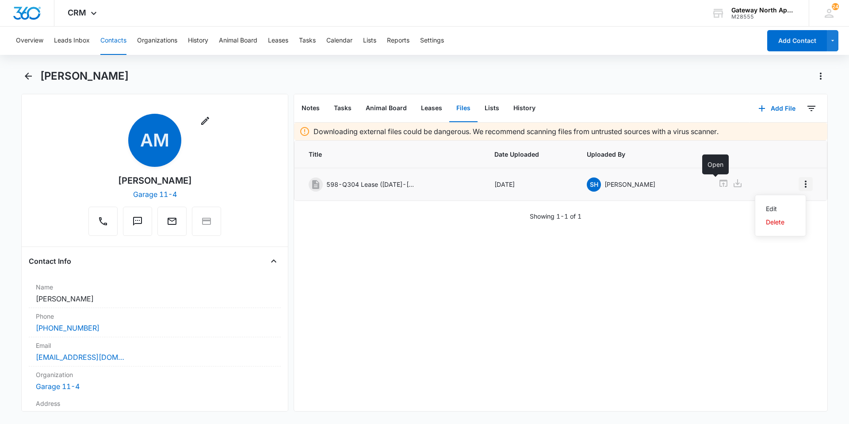 The image size is (849, 424). What do you see at coordinates (274, 261) in the screenshot?
I see `button: Close` at bounding box center [274, 261].